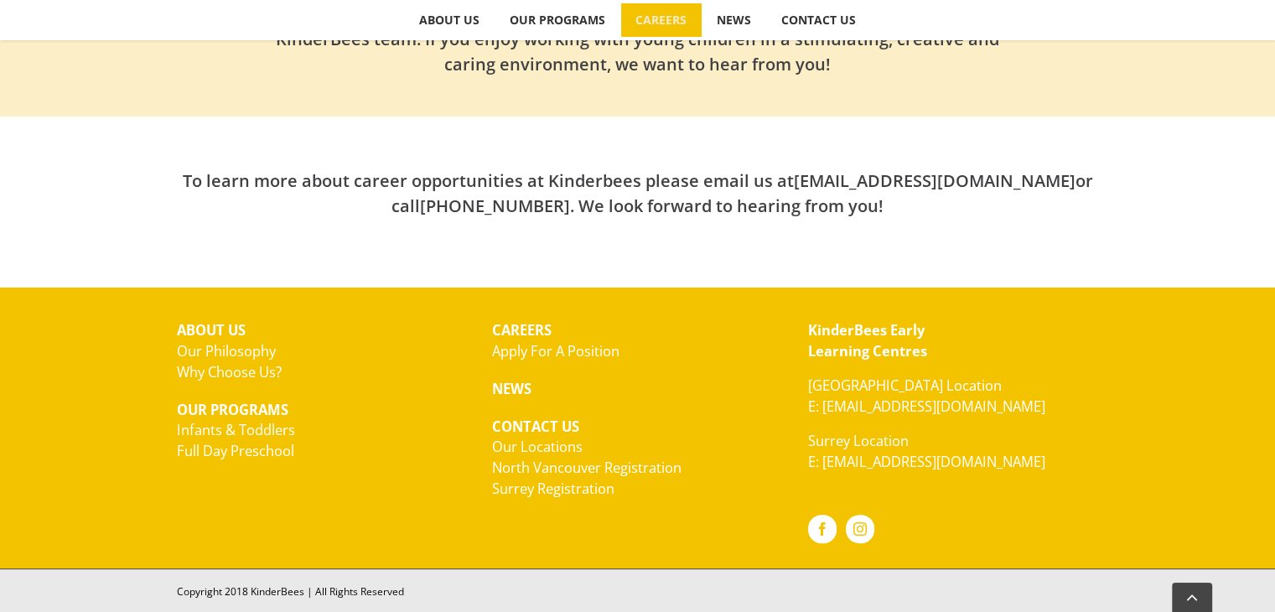  Describe the element at coordinates (638, 194) in the screenshot. I see `h2: To learn more about career opportunities at Kinderbees please email us at or call . We look forwa...` at that location.